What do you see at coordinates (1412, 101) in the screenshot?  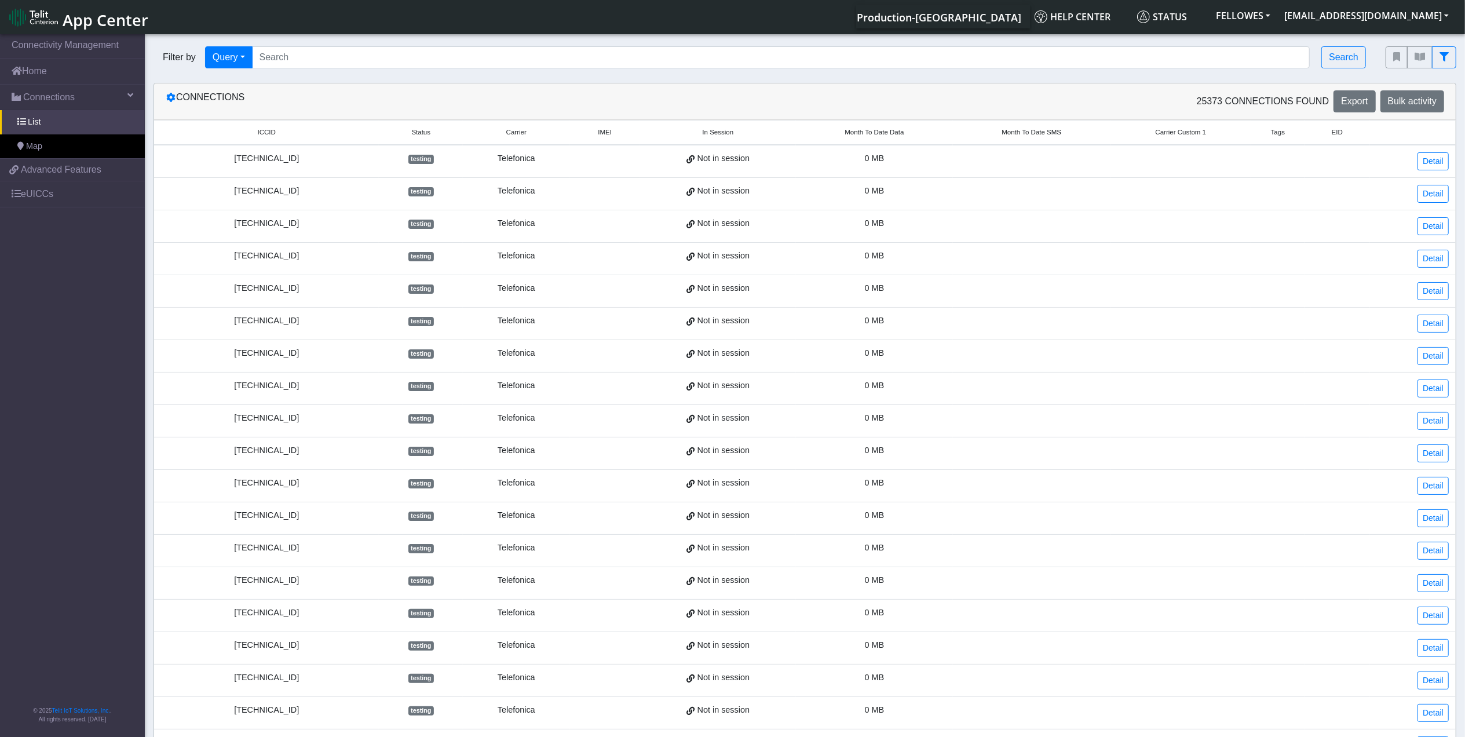 I see `span: Bulk activity` at bounding box center [1412, 101].